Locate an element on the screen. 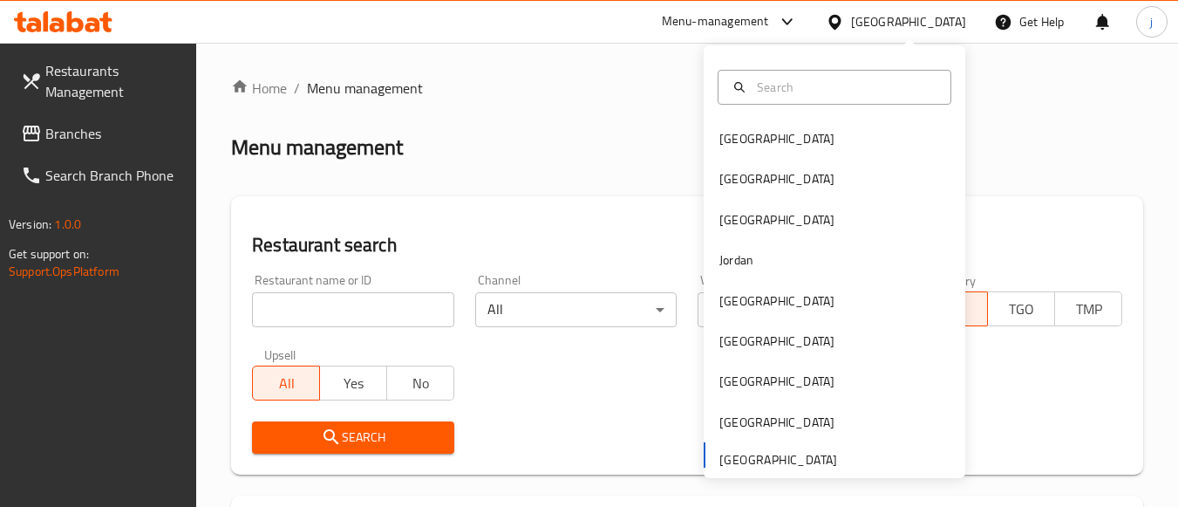  h2: Menu management is located at coordinates (317, 147).